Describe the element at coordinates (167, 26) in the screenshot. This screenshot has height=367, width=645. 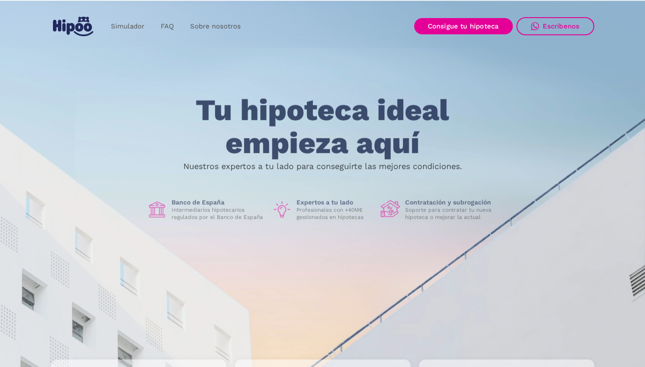
I see `a: FAQ` at that location.